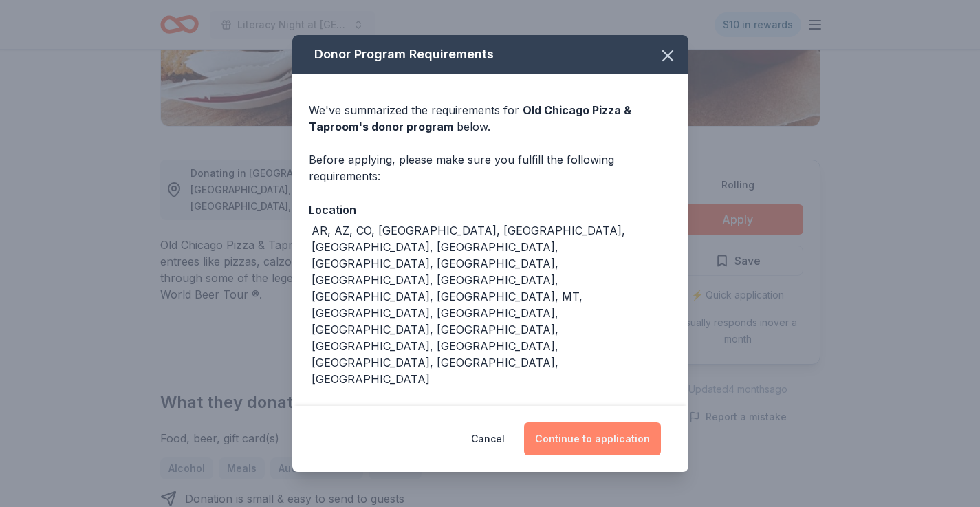 The width and height of the screenshot is (980, 507). Describe the element at coordinates (490, 168) in the screenshot. I see `div: Before applying, please make sure you fulfill the following requirements:` at that location.